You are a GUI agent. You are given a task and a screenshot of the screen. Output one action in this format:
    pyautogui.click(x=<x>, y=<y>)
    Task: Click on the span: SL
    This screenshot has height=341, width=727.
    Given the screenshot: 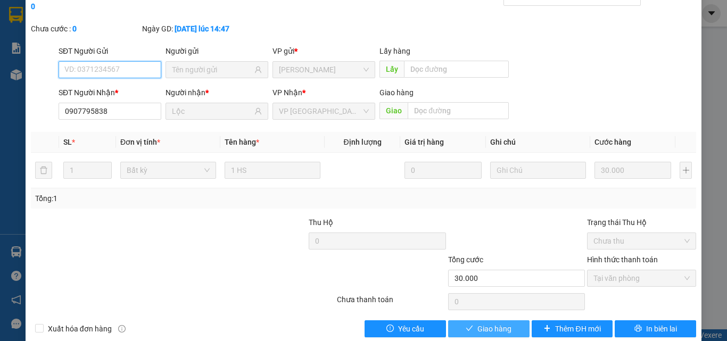 What is the action you would take?
    pyautogui.click(x=68, y=142)
    